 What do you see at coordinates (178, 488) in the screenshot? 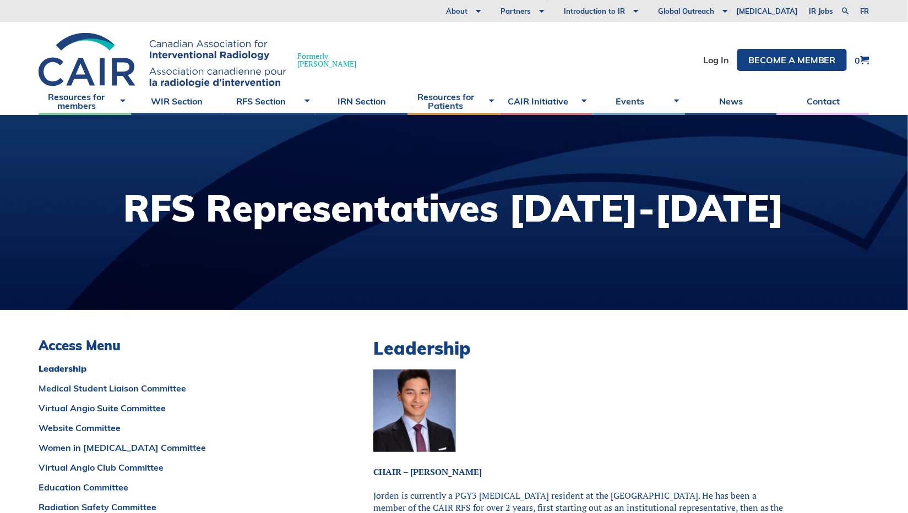
I see `a: Education Committee` at bounding box center [178, 488].